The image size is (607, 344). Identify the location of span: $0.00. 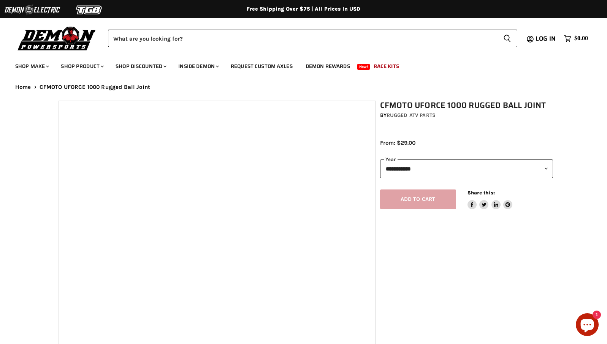
(581, 38).